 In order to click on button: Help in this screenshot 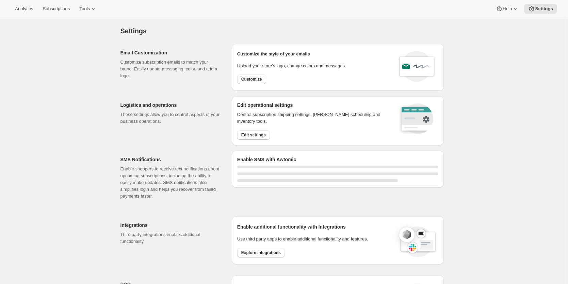, I will do `click(507, 9)`.